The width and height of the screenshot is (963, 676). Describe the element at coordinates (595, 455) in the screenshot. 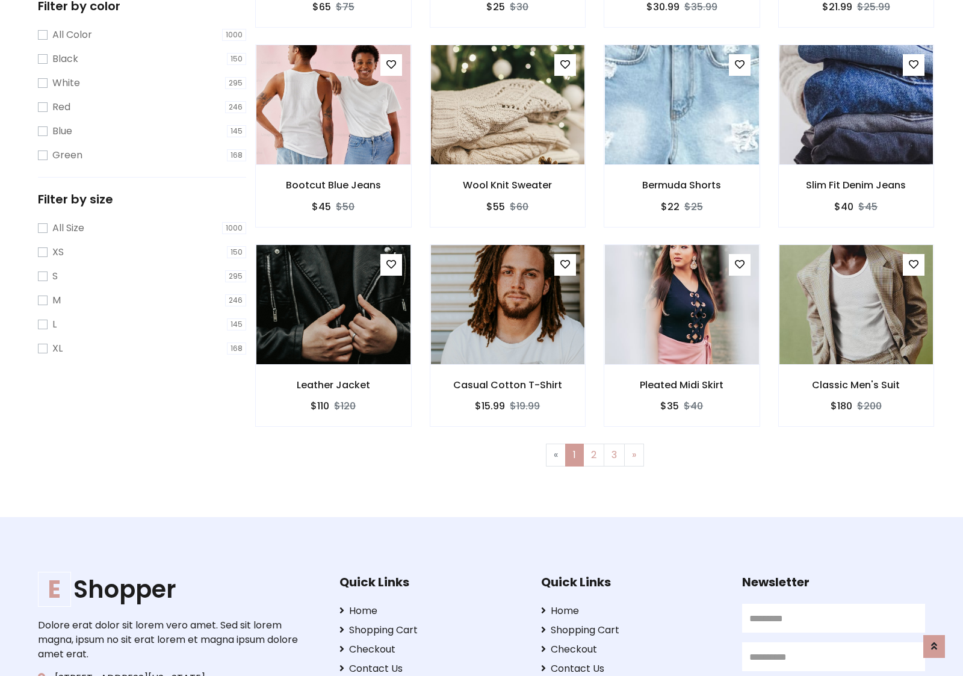

I see `nav: Page navigation` at that location.